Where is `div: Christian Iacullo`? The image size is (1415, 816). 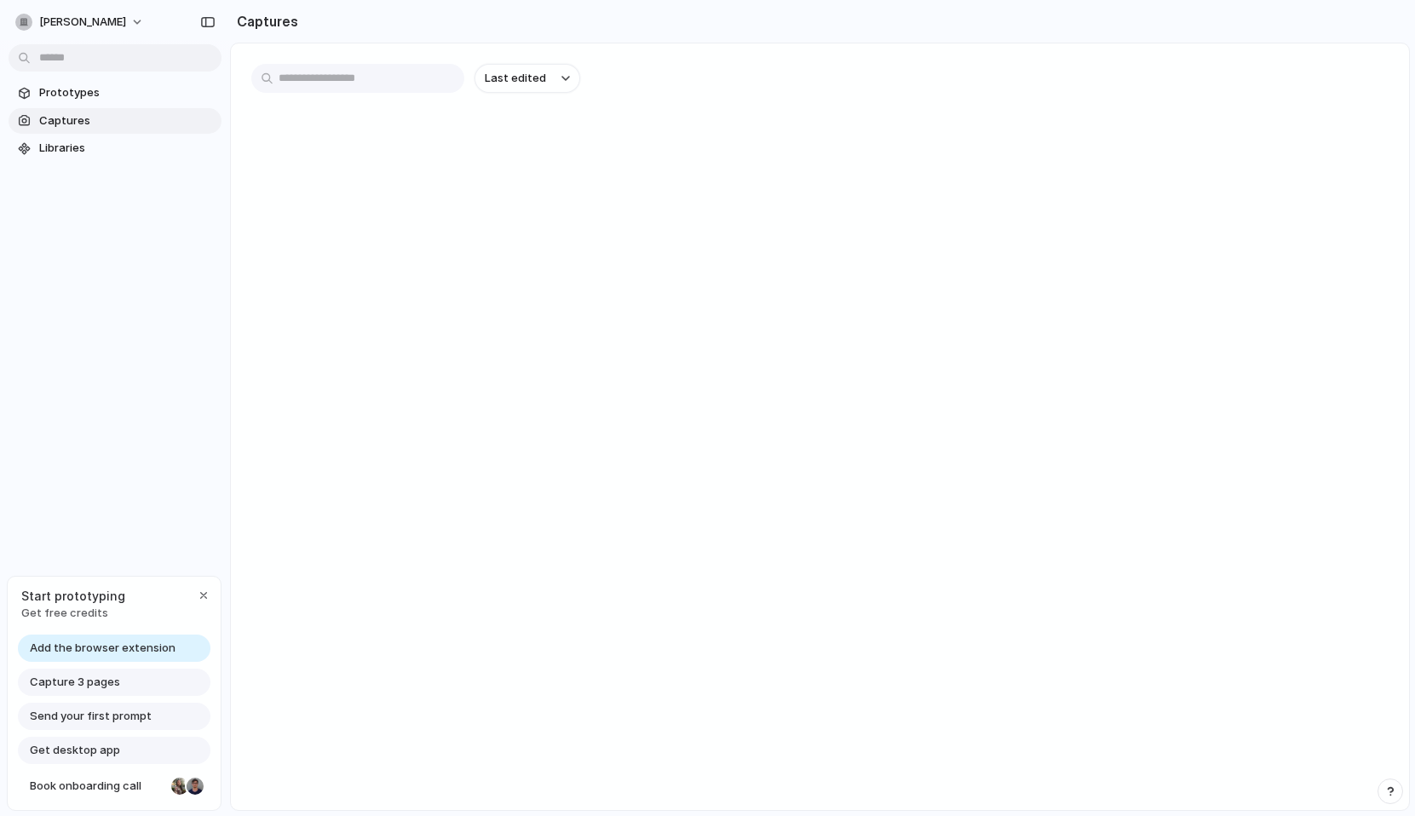
div: Christian Iacullo is located at coordinates (195, 786).